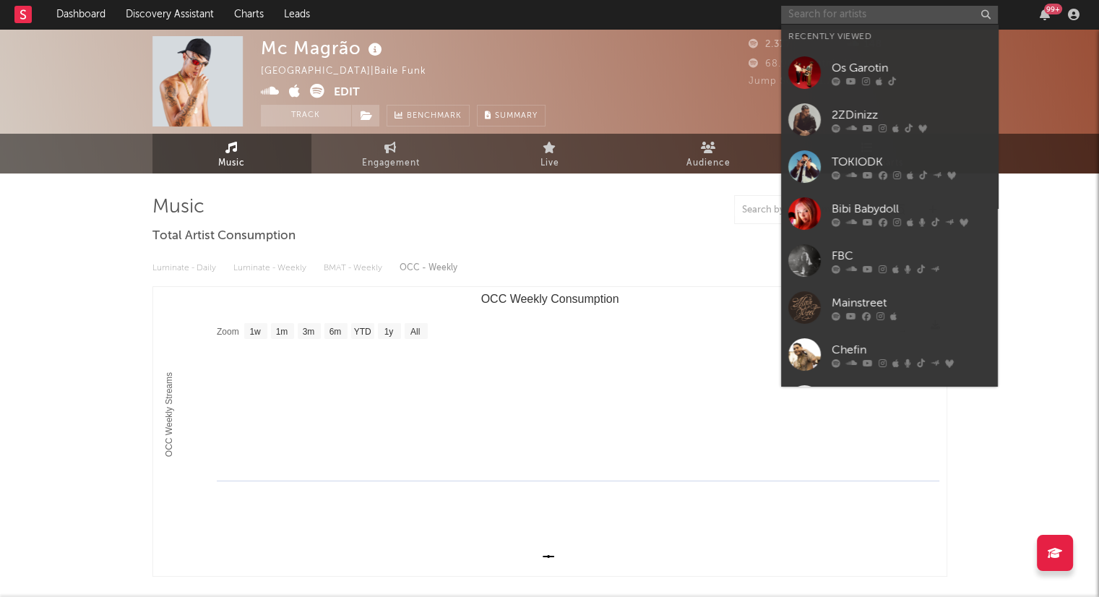  What do you see at coordinates (228, 332) in the screenshot?
I see `text: Zoom` at bounding box center [228, 332].